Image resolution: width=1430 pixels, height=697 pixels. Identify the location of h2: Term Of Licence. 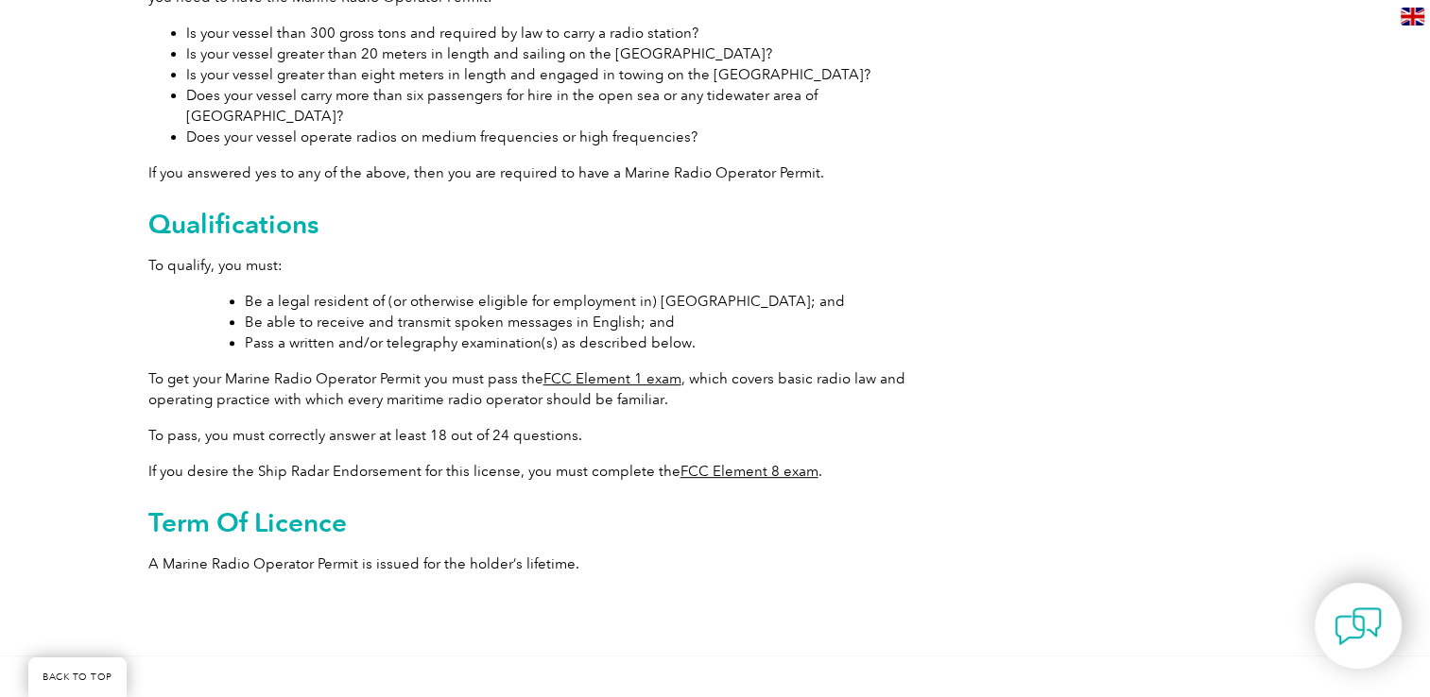
(545, 523).